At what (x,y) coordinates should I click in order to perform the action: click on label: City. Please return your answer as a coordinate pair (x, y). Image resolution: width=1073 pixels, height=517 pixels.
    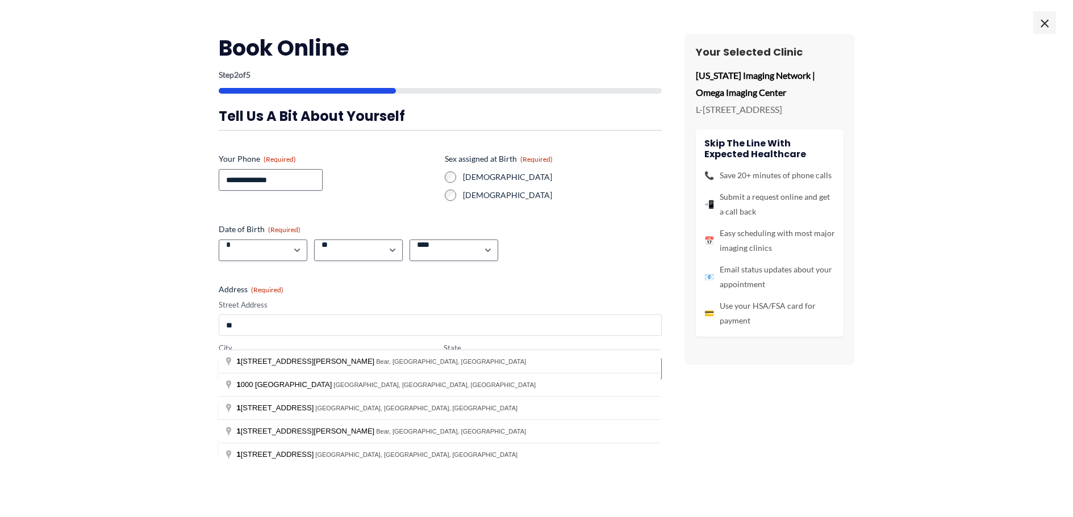
    Looking at the image, I should click on (328, 348).